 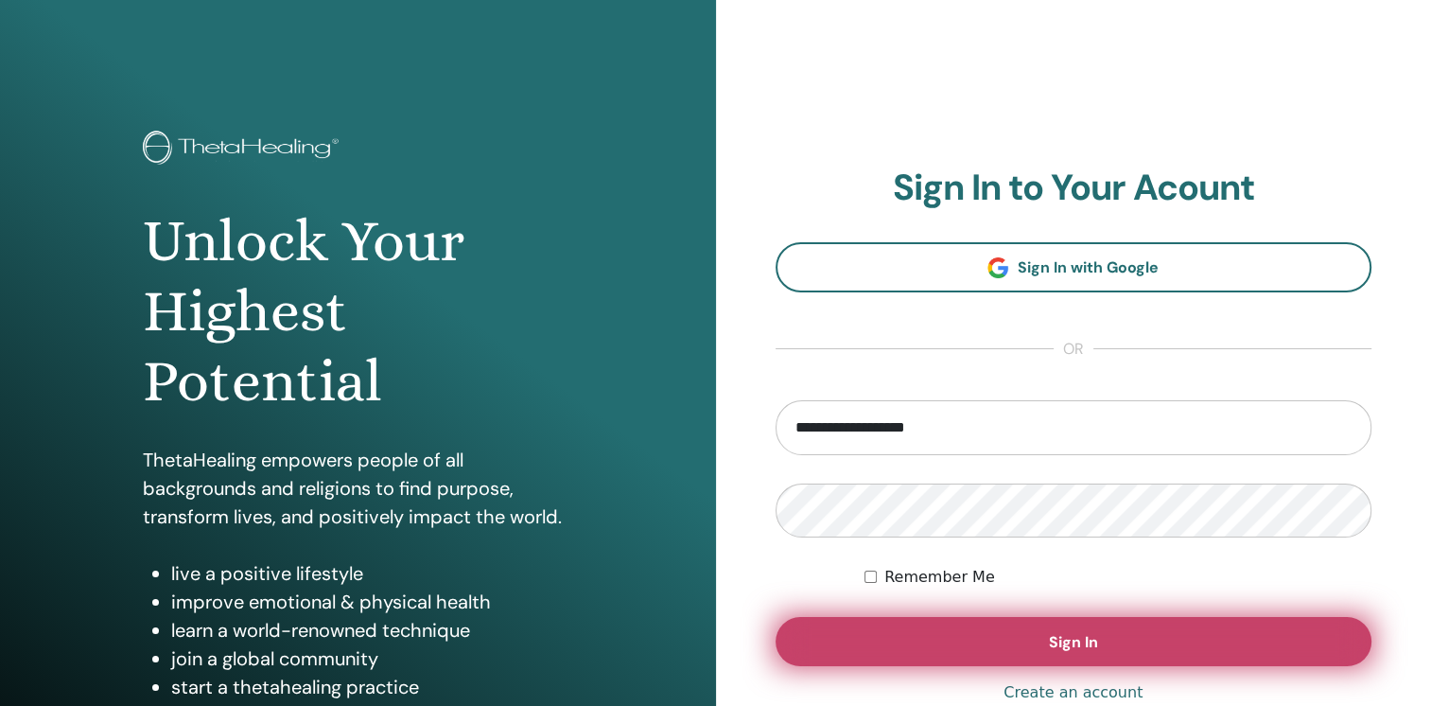 What do you see at coordinates (1074, 349) in the screenshot?
I see `span: or` at bounding box center [1074, 349].